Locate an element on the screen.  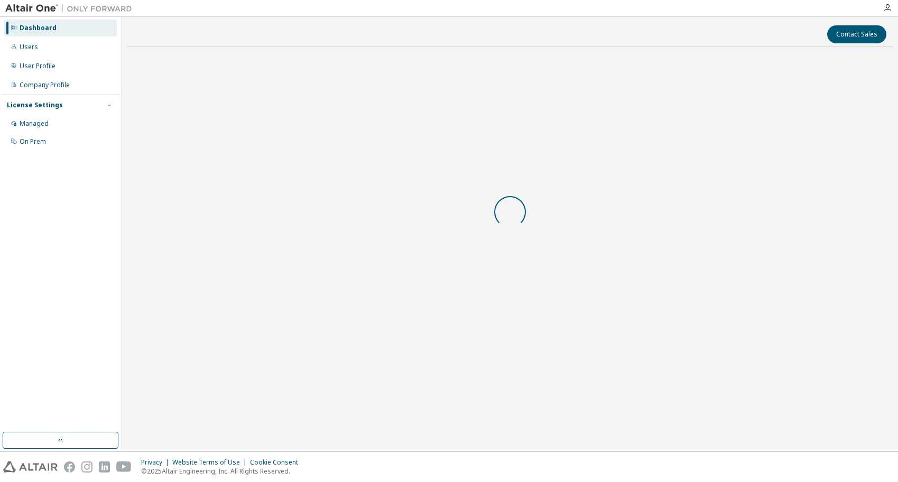
img: facebook.svg is located at coordinates (69, 467).